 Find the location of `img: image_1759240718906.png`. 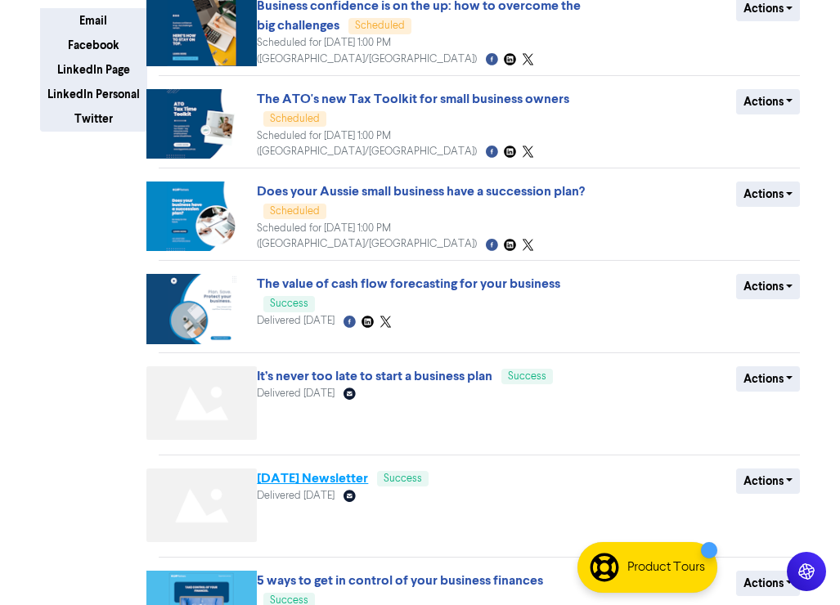

img: image_1759240718906.png is located at coordinates (202, 308).